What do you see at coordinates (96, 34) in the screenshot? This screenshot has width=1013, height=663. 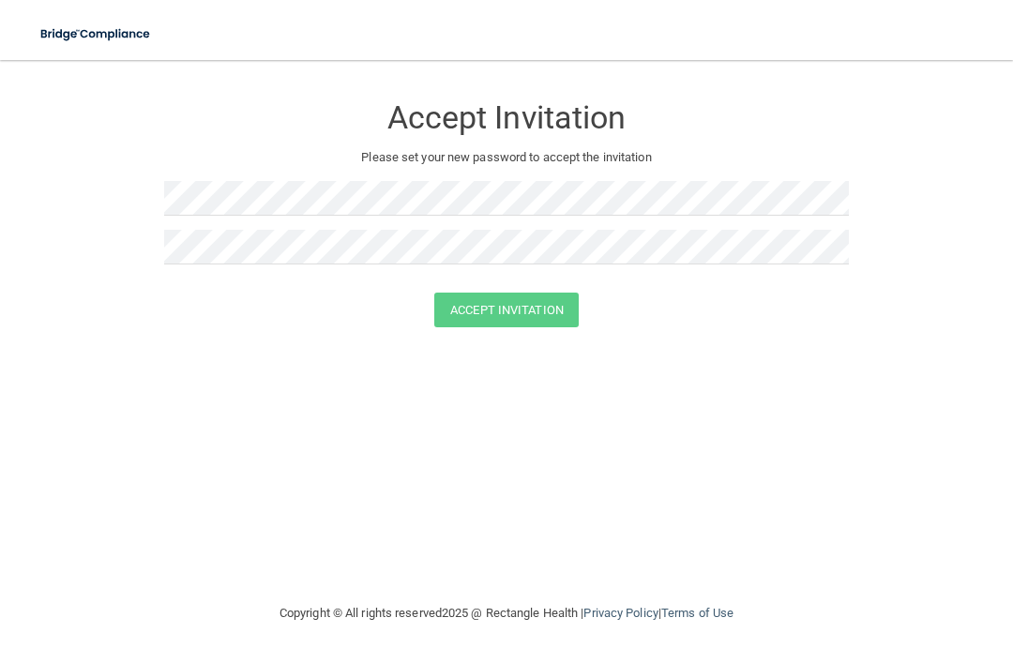 I see `img: bridge_compliance_login_screen.278c3ca4.svg` at bounding box center [96, 34].